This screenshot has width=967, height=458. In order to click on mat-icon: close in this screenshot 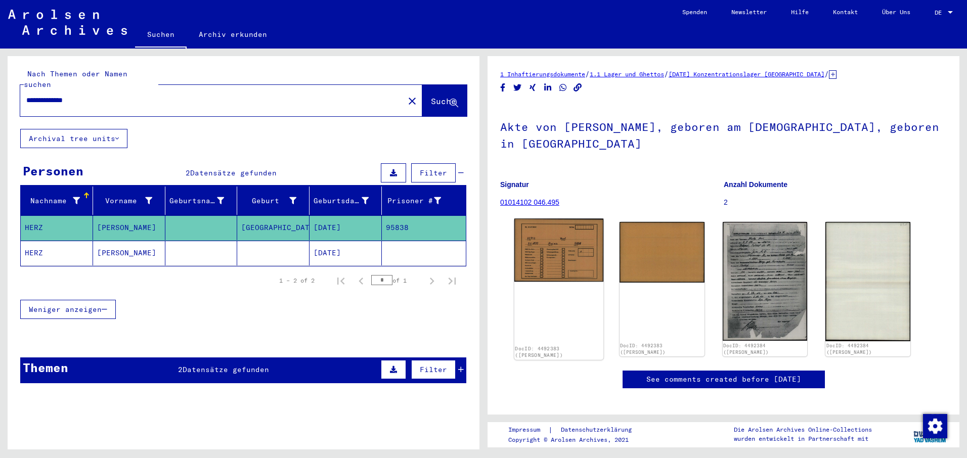, I will do `click(412, 101)`.